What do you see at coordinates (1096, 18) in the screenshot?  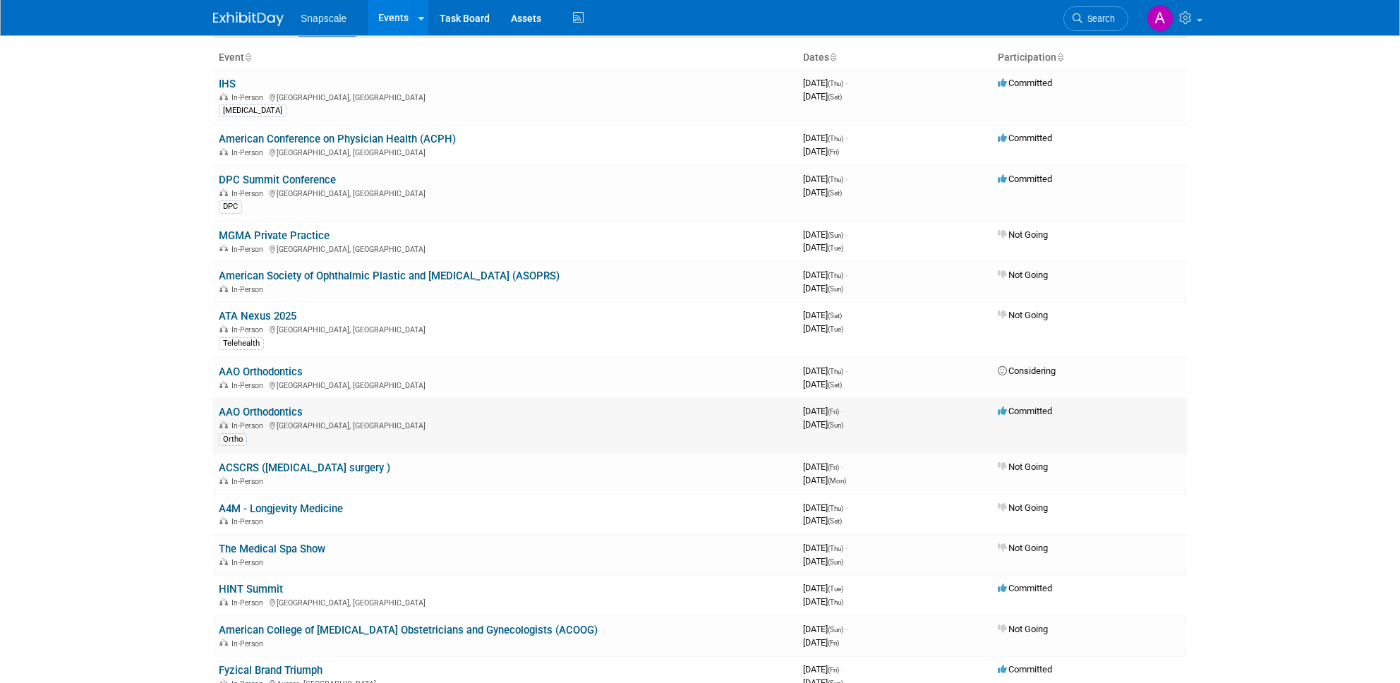 I see `a: Search` at bounding box center [1096, 18].